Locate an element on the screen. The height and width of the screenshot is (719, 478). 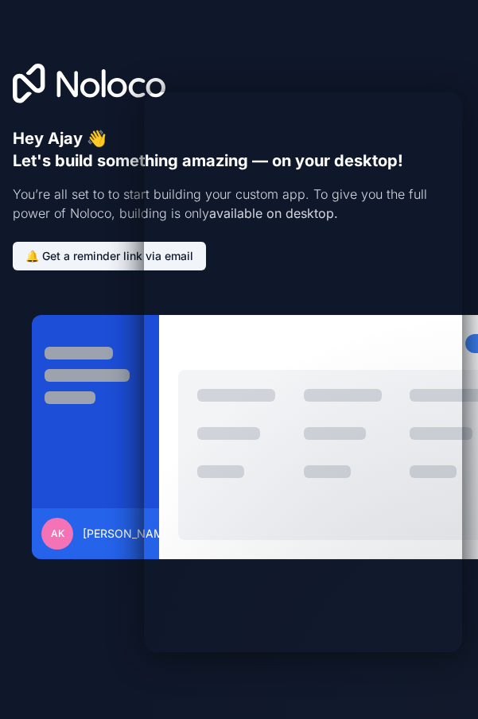
span: AK is located at coordinates (57, 534).